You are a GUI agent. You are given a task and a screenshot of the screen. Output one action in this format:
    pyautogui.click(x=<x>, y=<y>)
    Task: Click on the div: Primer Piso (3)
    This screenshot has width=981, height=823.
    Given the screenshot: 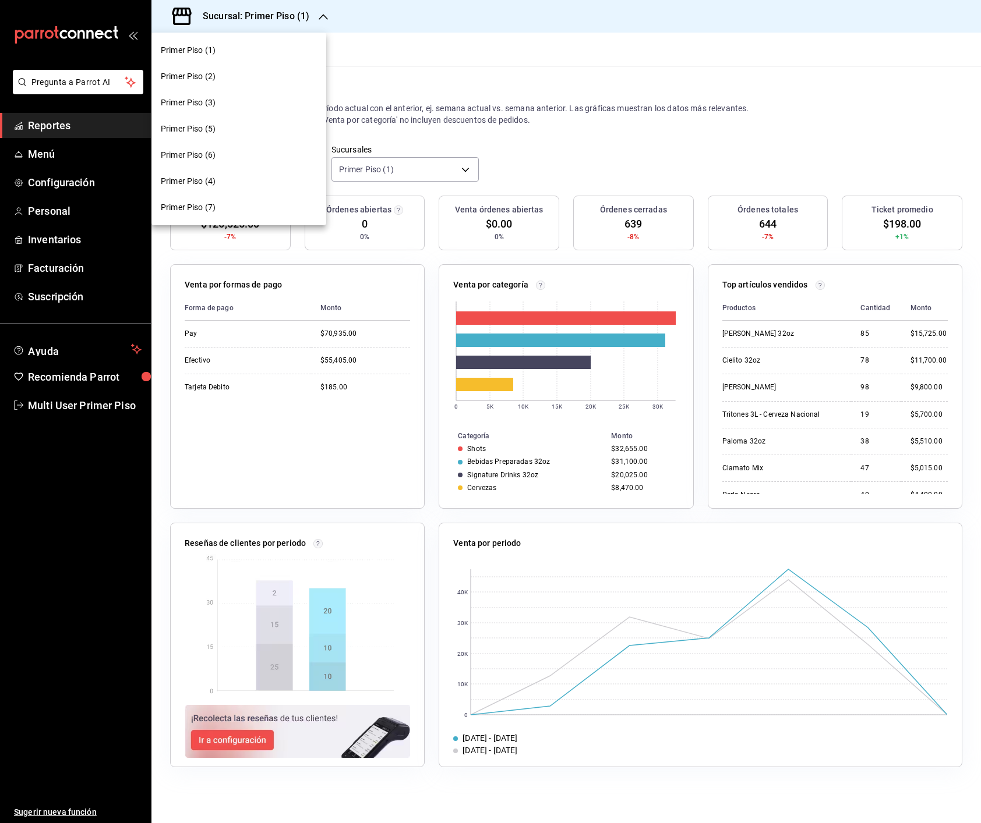 What is the action you would take?
    pyautogui.click(x=239, y=102)
    